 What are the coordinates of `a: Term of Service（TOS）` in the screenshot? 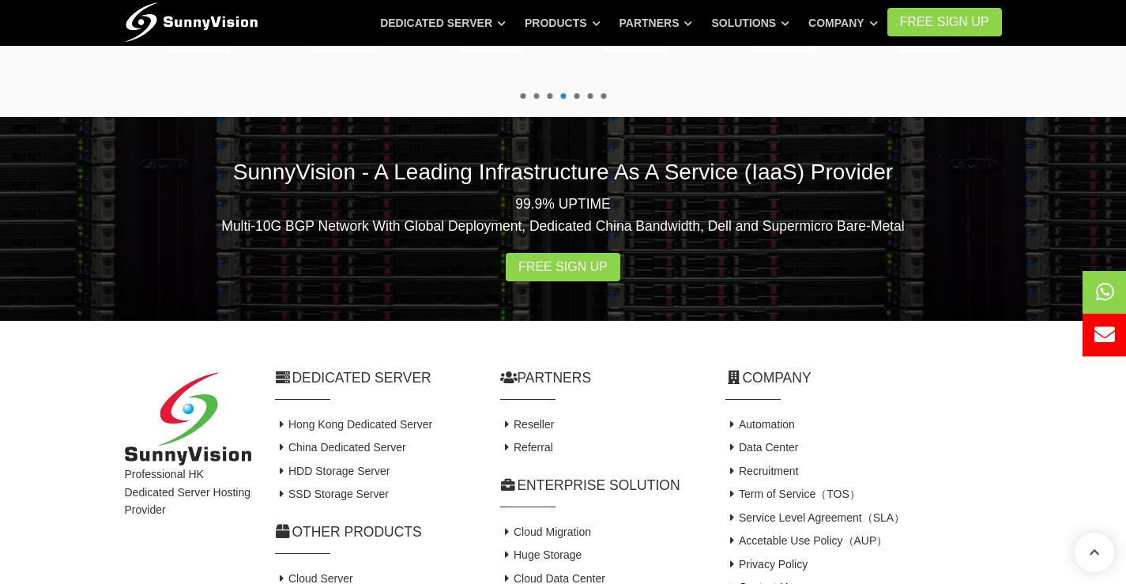 It's located at (792, 494).